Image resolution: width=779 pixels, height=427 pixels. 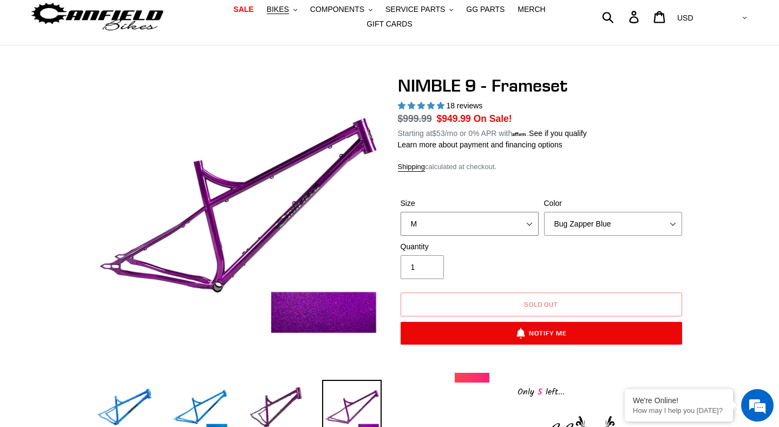 What do you see at coordinates (438, 133) in the screenshot?
I see `span: $53` at bounding box center [438, 133].